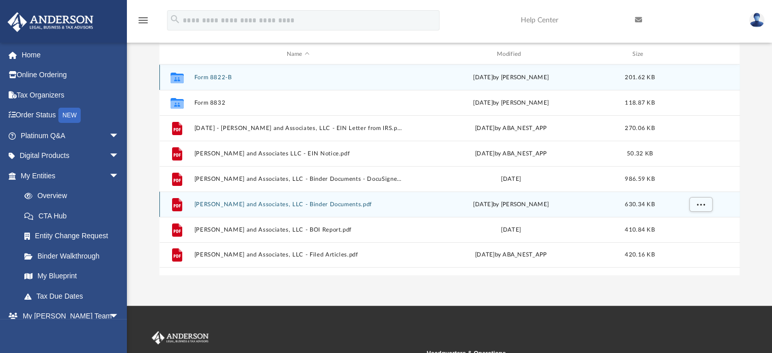 The image size is (772, 353). Describe the element at coordinates (71, 55) in the screenshot. I see `a: Home` at that location.